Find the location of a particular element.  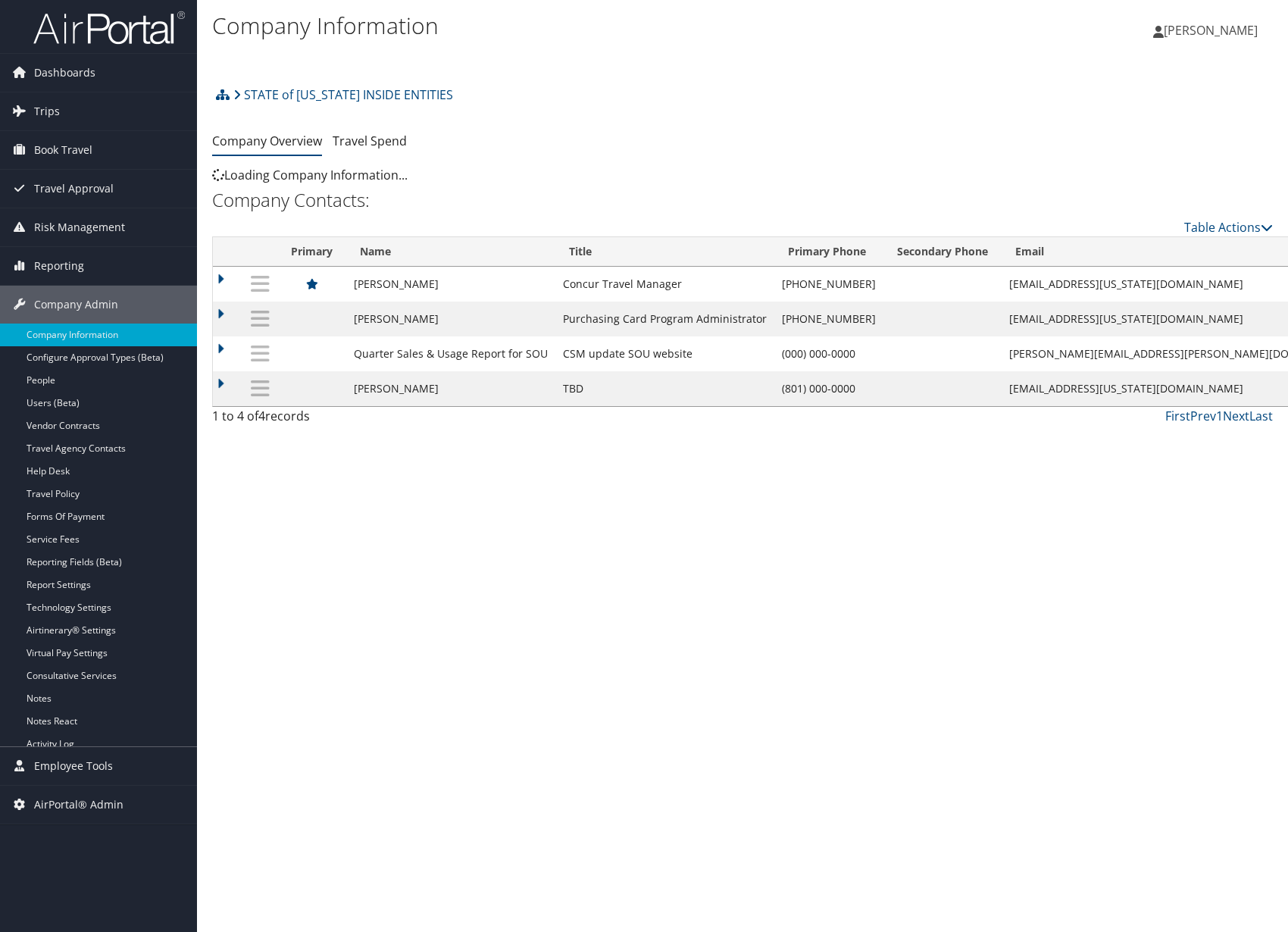

th: Name is located at coordinates (451, 252).